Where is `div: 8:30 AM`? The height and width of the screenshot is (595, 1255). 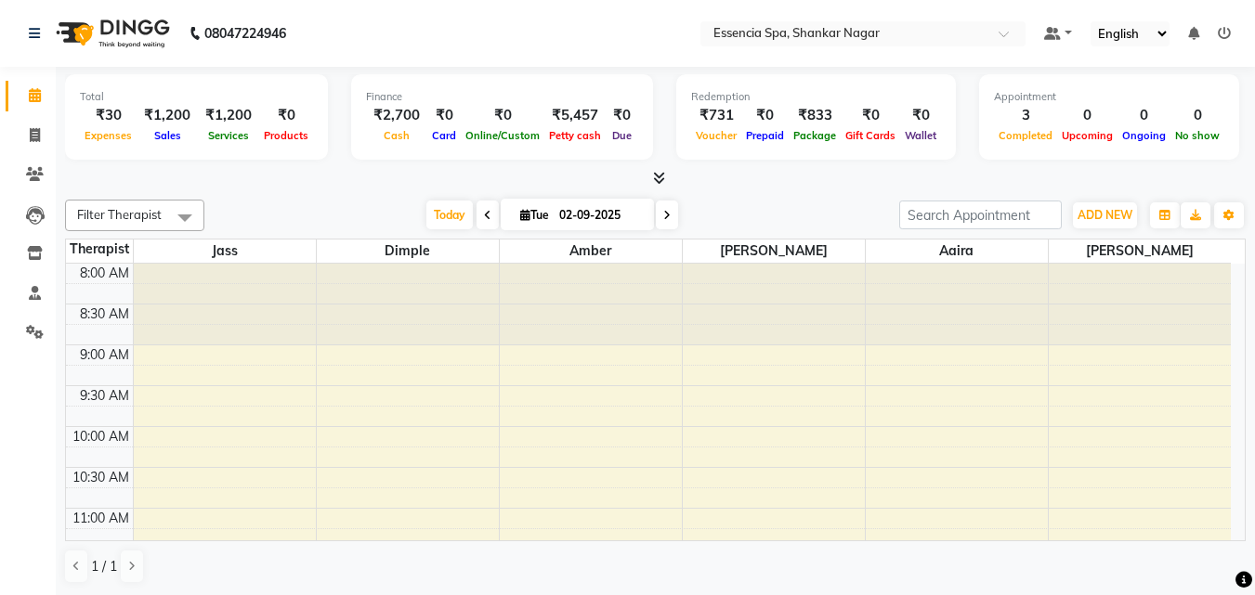 div: 8:30 AM is located at coordinates (104, 314).